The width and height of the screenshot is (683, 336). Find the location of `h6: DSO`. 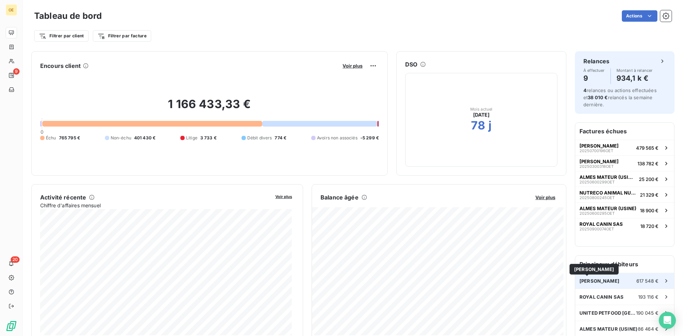

h6: DSO is located at coordinates (411, 64).